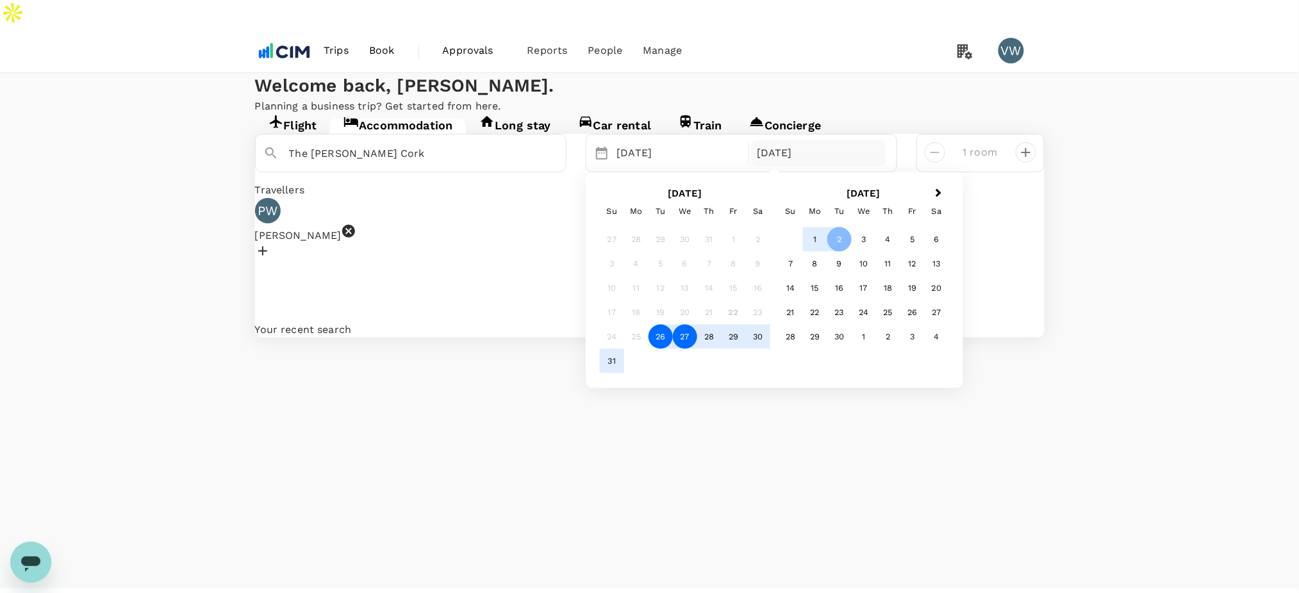 The width and height of the screenshot is (1299, 593). I want to click on div: Choose Friday, September 5th, 2025, so click(913, 240).